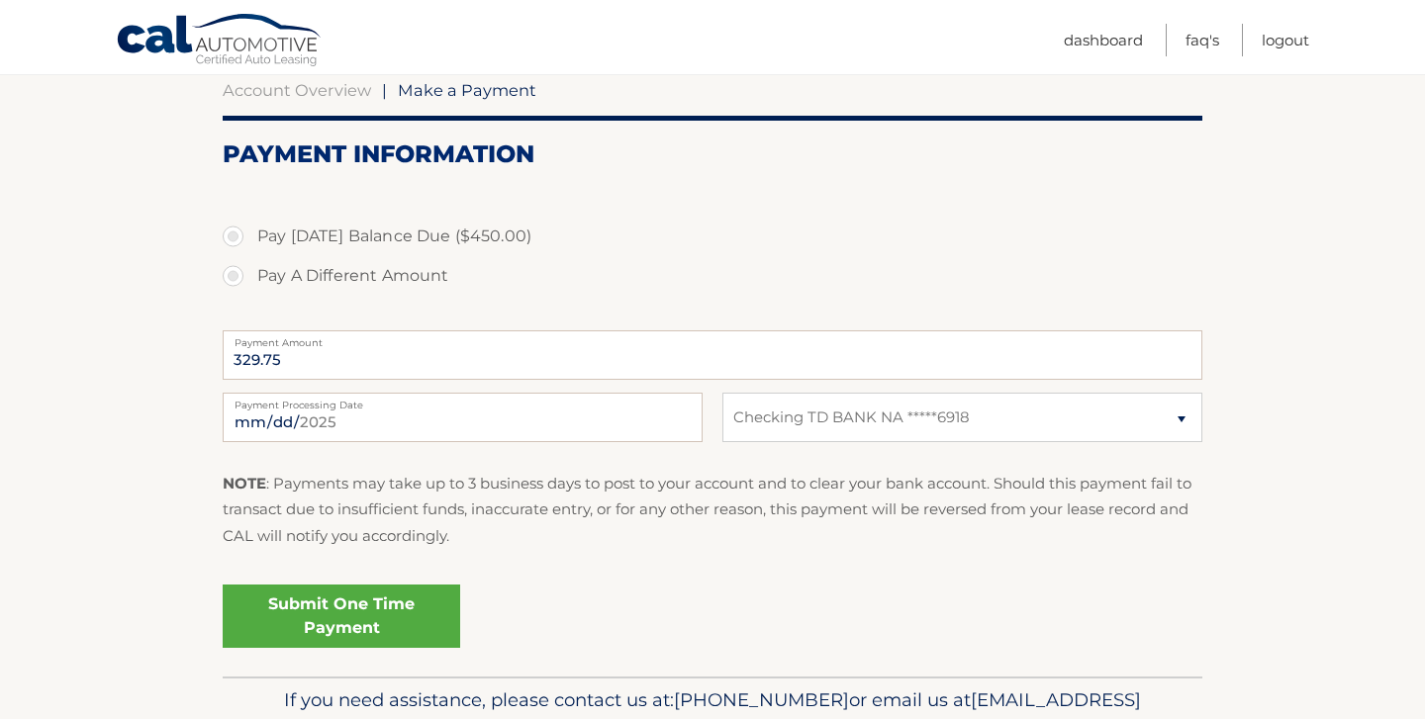 This screenshot has width=1425, height=719. Describe the element at coordinates (462, 401) in the screenshot. I see `label: Payment Processing Date` at that location.